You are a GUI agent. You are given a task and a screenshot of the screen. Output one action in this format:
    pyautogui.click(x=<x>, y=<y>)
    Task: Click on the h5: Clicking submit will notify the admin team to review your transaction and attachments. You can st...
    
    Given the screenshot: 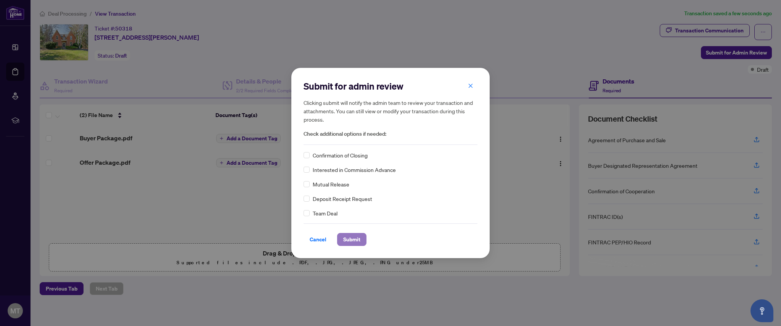 What is the action you would take?
    pyautogui.click(x=391, y=111)
    